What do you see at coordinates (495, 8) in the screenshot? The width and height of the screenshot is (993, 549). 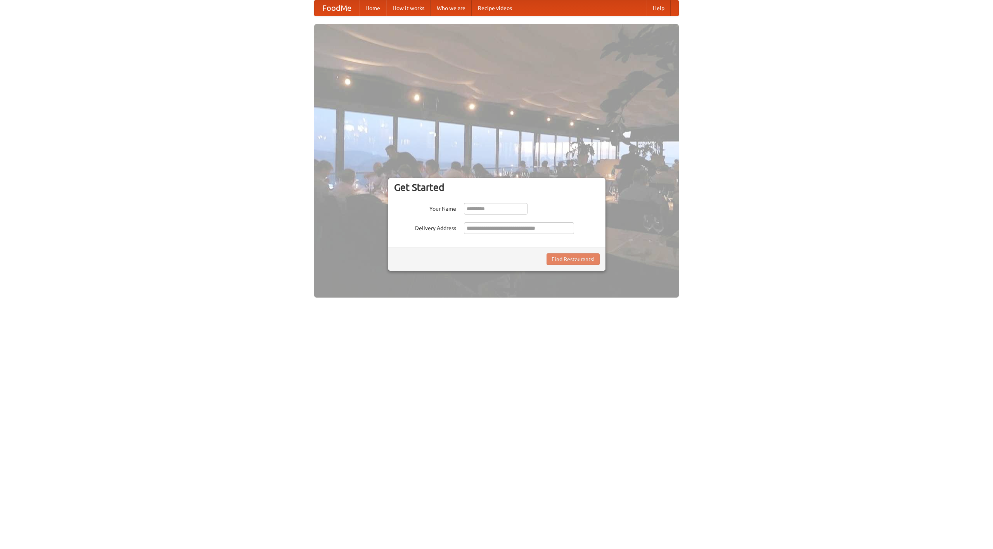 I see `a: Recipe videos` at bounding box center [495, 8].